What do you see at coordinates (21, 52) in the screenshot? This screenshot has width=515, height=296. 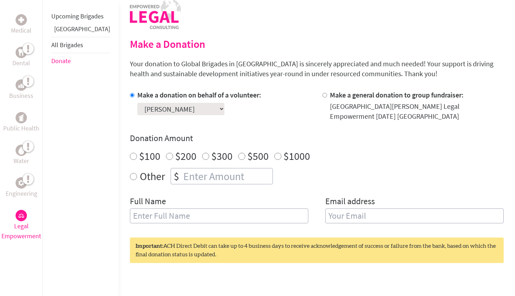 I see `div: Dental` at bounding box center [21, 52].